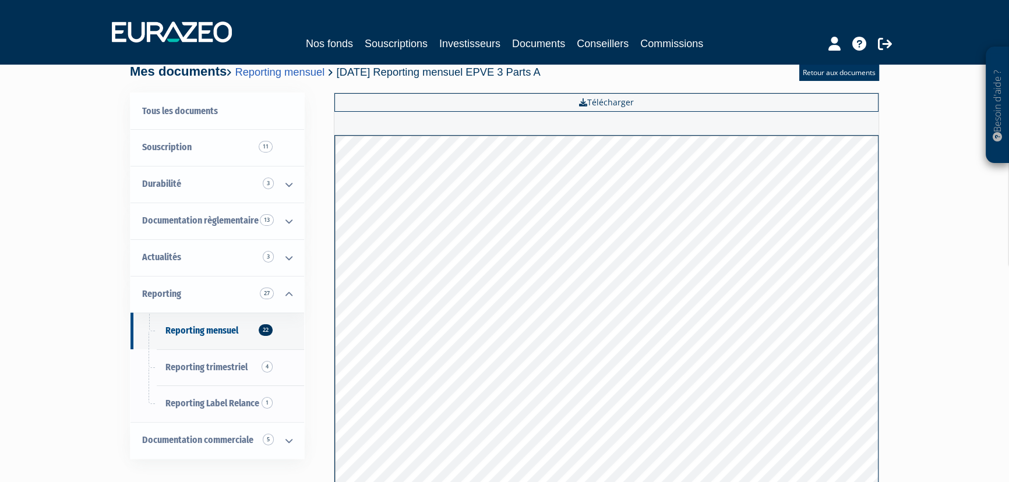 The width and height of the screenshot is (1009, 482). Describe the element at coordinates (167, 147) in the screenshot. I see `span: Souscription` at that location.